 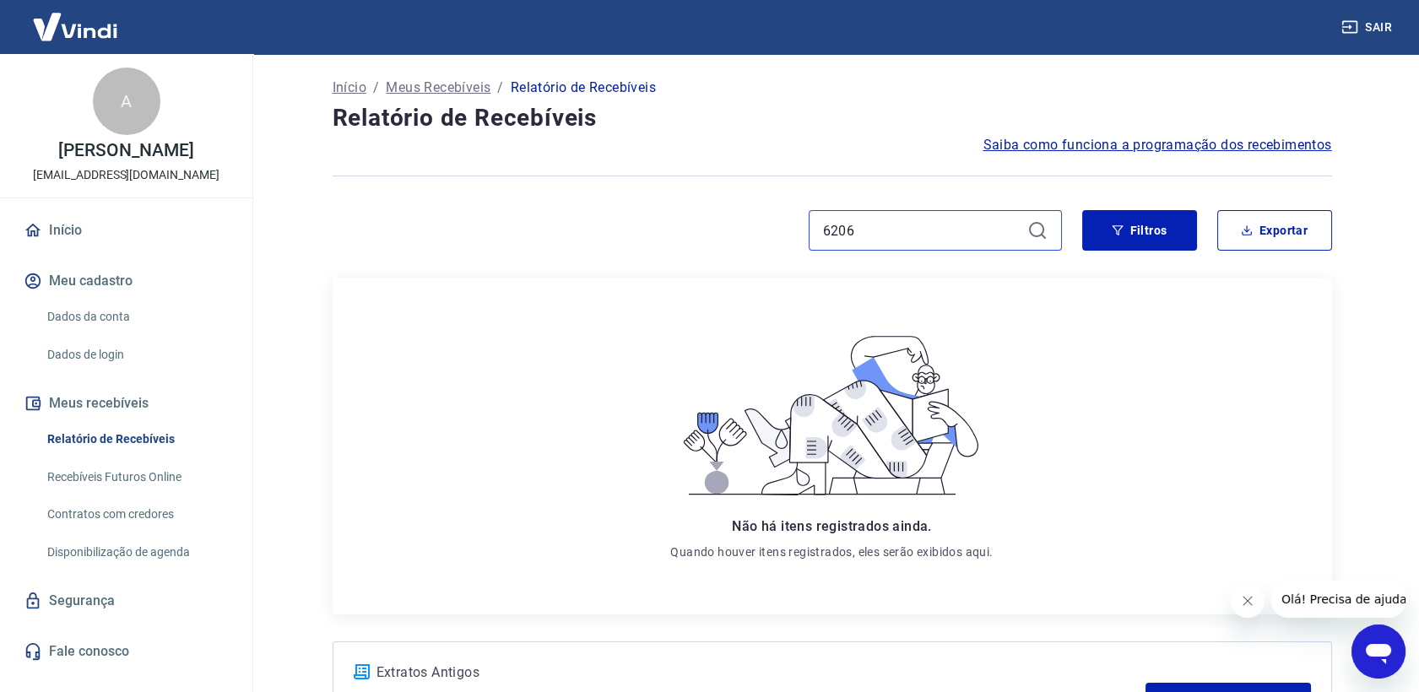 I want to click on a: Segurança, so click(x=126, y=601).